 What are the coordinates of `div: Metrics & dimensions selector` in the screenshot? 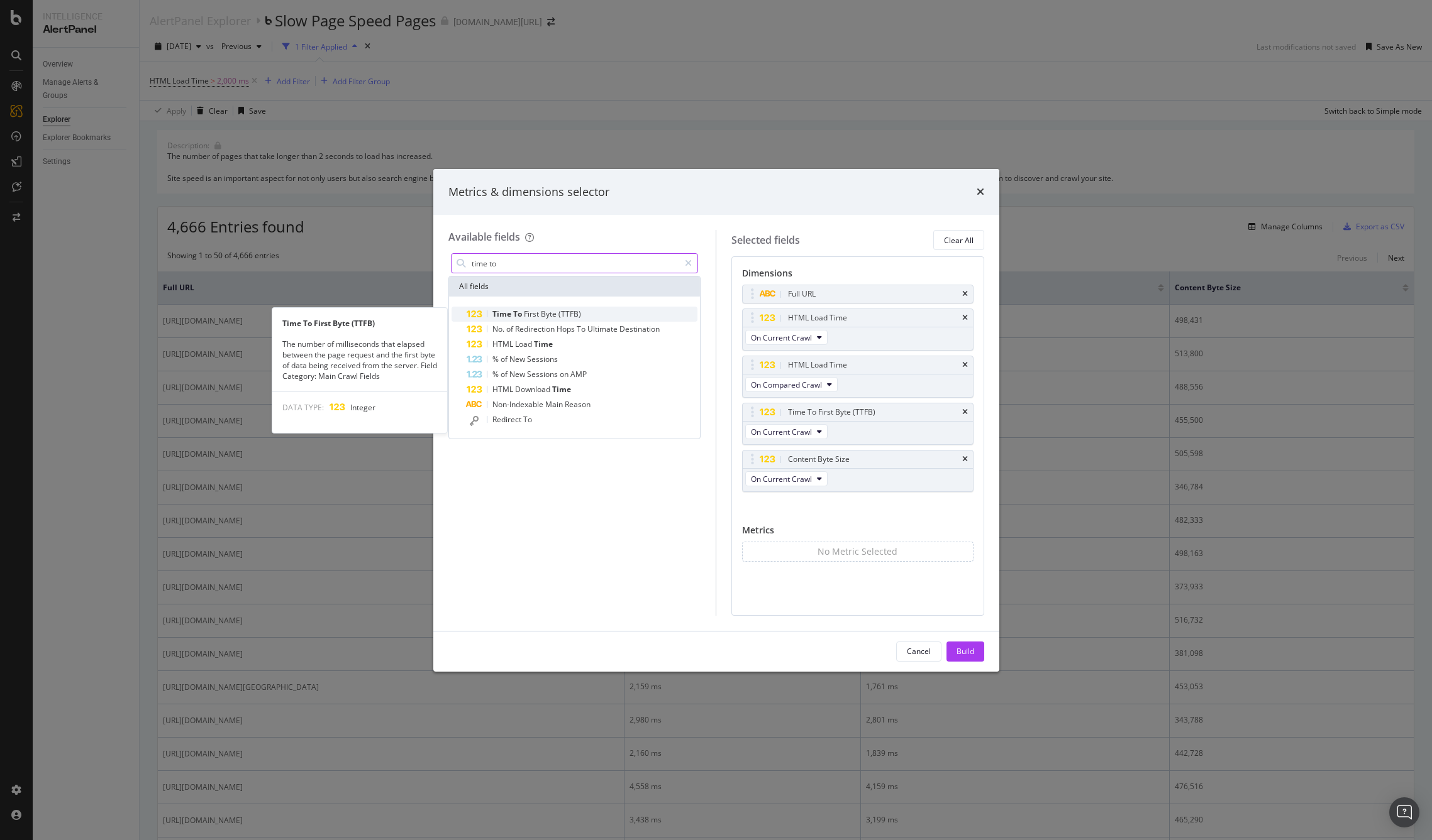 It's located at (528, 192).